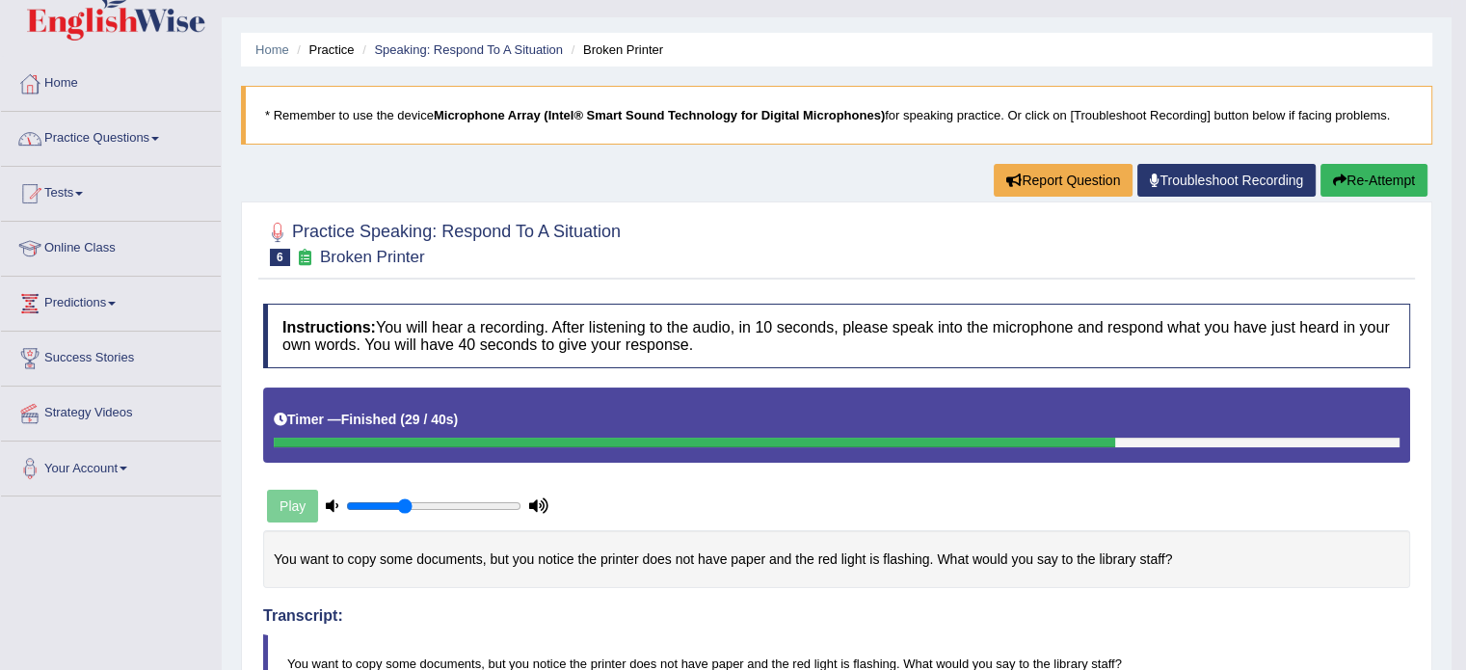 Image resolution: width=1466 pixels, height=670 pixels. Describe the element at coordinates (279, 257) in the screenshot. I see `span: 6` at that location.